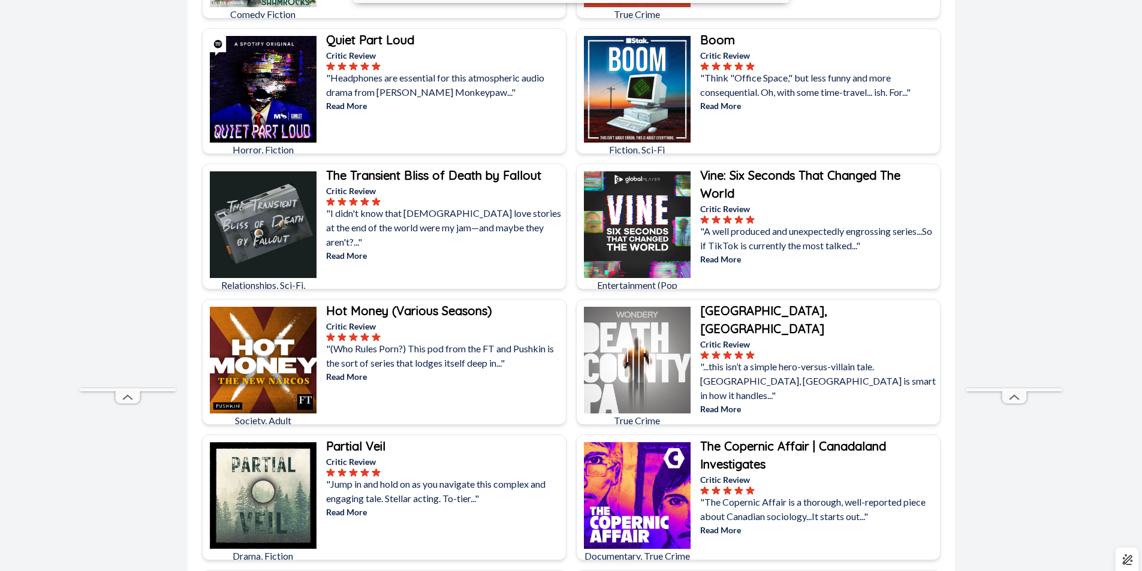 The width and height of the screenshot is (1142, 571). Describe the element at coordinates (637, 292) in the screenshot. I see `p: Entertainment (Pop Culture), History, Society` at that location.